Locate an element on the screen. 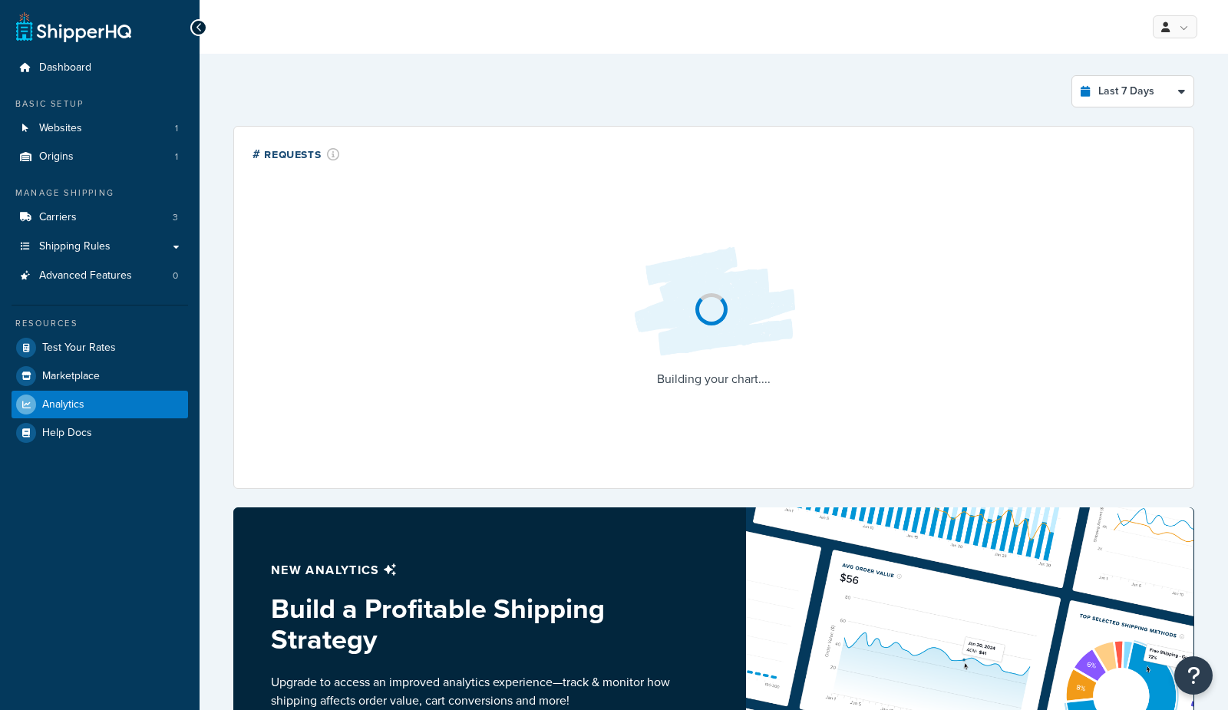 The width and height of the screenshot is (1228, 710). div: Manage Shipping is located at coordinates (100, 193).